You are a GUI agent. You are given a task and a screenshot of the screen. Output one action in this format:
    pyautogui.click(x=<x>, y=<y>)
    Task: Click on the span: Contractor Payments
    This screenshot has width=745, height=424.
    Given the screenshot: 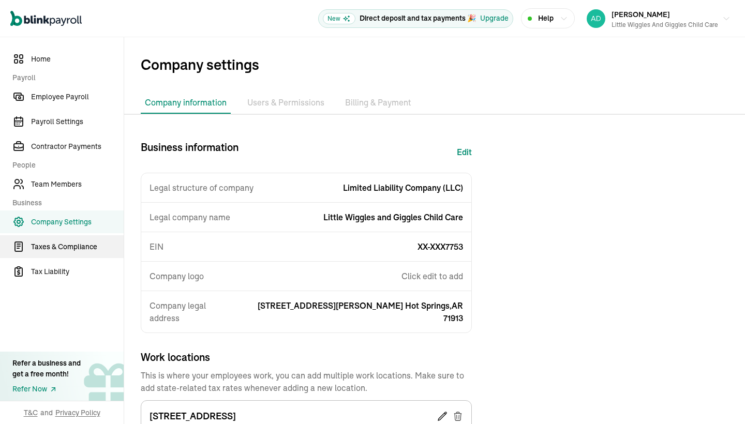 What is the action you would take?
    pyautogui.click(x=77, y=146)
    